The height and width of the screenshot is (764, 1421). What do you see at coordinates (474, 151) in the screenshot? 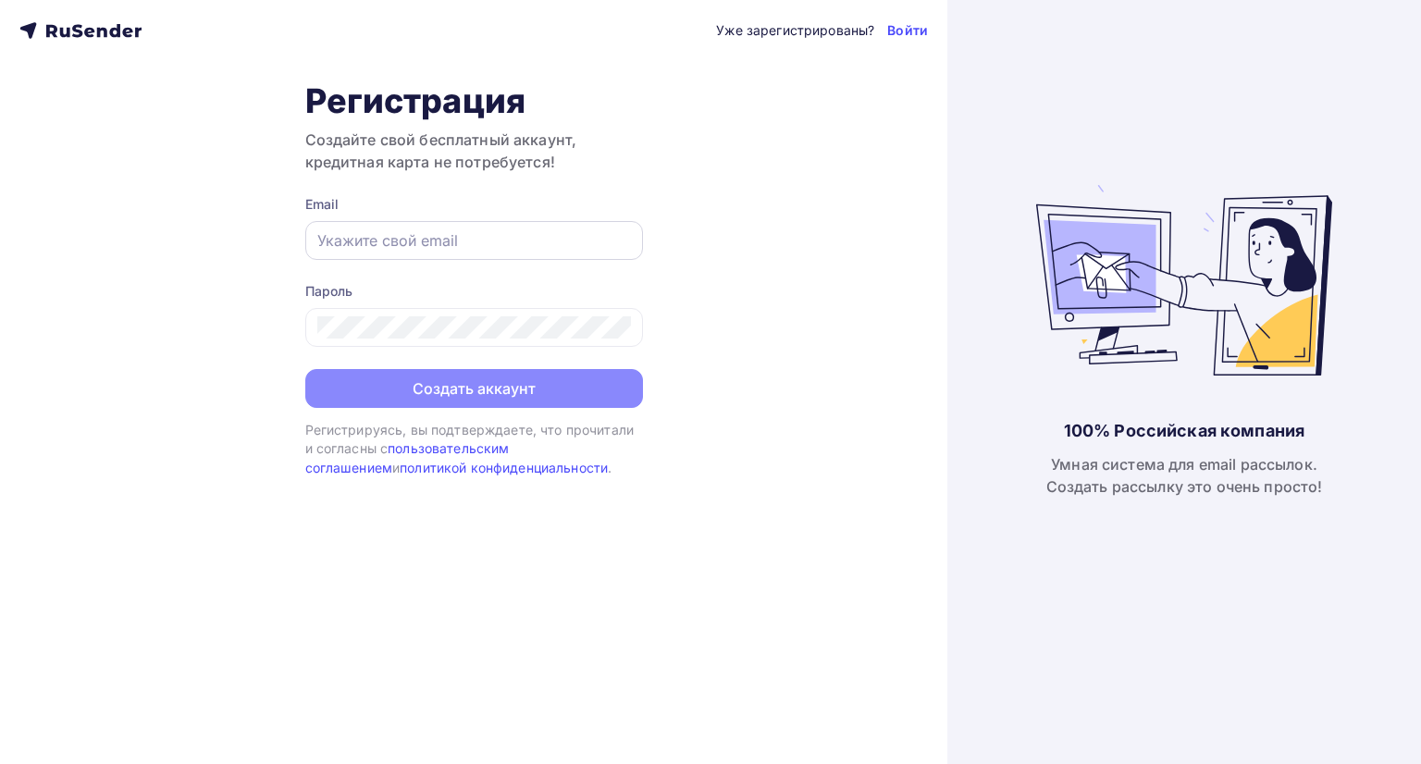
I see `h3: Создайте свой бесплатный аккаунт, кредитная карта не потребуется!` at bounding box center [474, 151].